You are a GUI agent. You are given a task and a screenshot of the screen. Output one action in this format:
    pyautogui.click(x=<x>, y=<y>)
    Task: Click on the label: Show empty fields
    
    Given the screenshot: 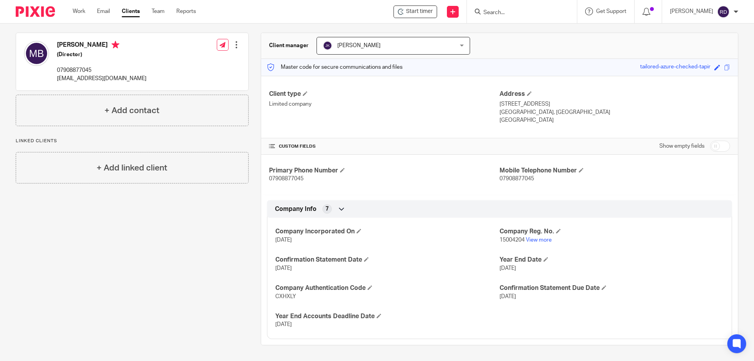 What is the action you would take?
    pyautogui.click(x=681, y=146)
    